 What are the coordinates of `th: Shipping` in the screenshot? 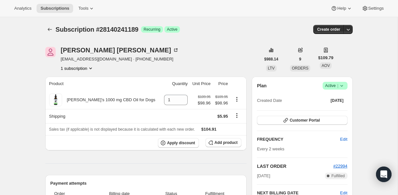 It's located at (103, 116).